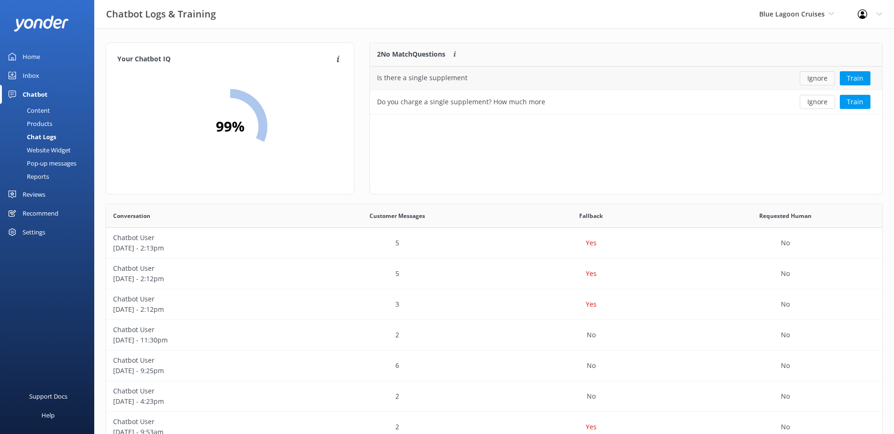  I want to click on div: Reports, so click(27, 176).